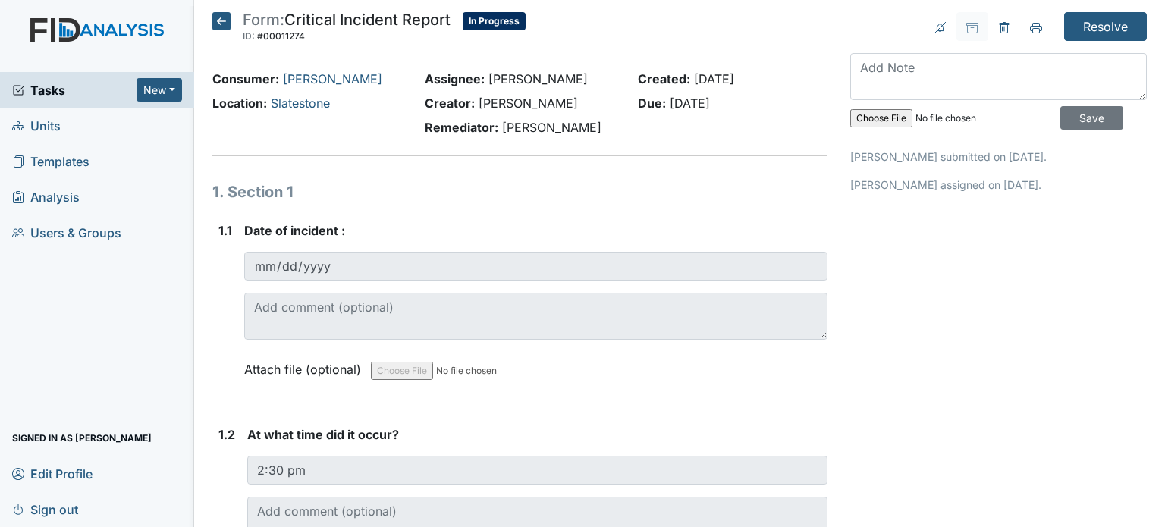  What do you see at coordinates (281, 36) in the screenshot?
I see `span: #00011274` at bounding box center [281, 36].